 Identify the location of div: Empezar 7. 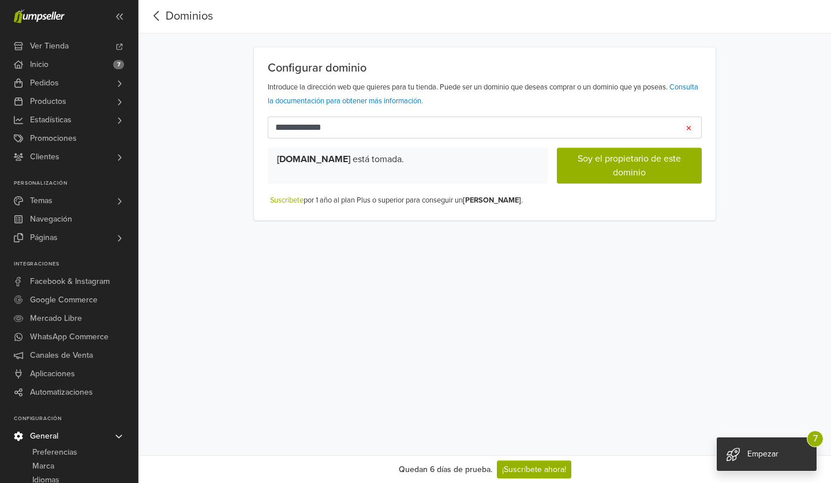
(766, 454).